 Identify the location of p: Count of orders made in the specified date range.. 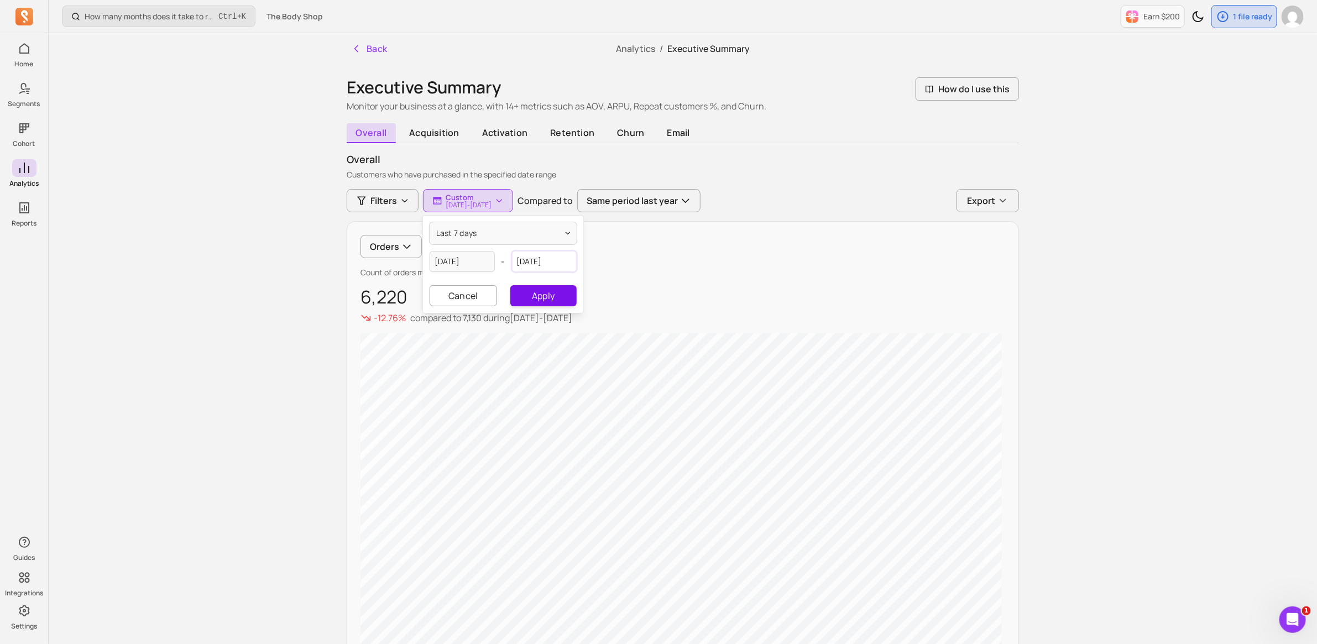
(683, 273).